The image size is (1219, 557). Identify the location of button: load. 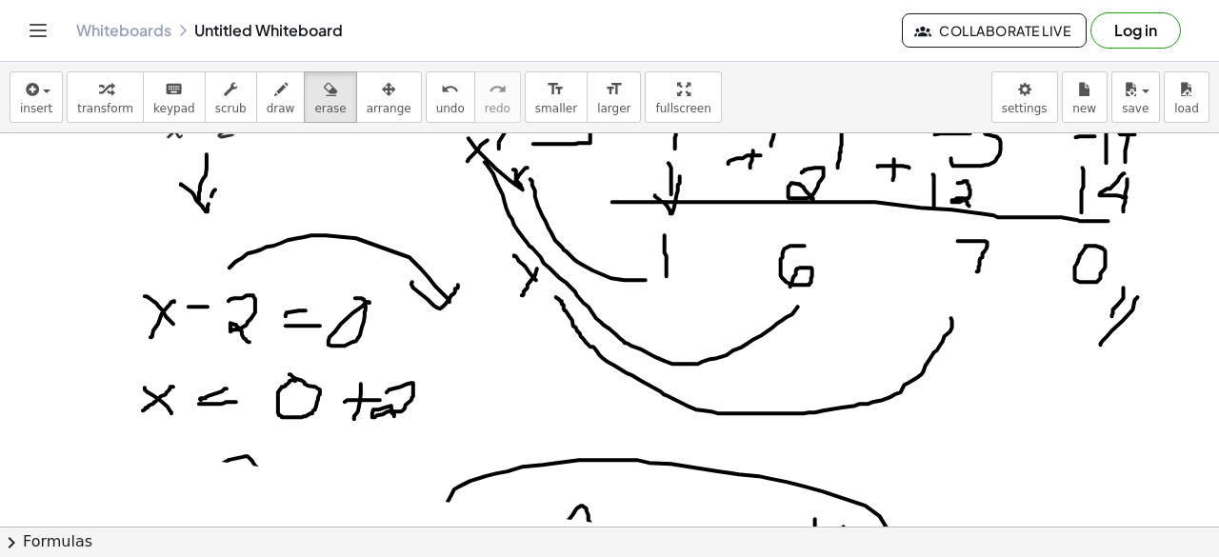
(1187, 97).